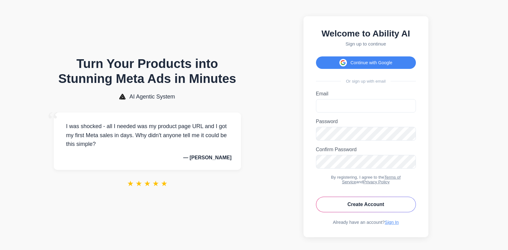 This screenshot has width=508, height=250. Describe the element at coordinates (122, 97) in the screenshot. I see `img: AI Agentic System Logo` at that location.